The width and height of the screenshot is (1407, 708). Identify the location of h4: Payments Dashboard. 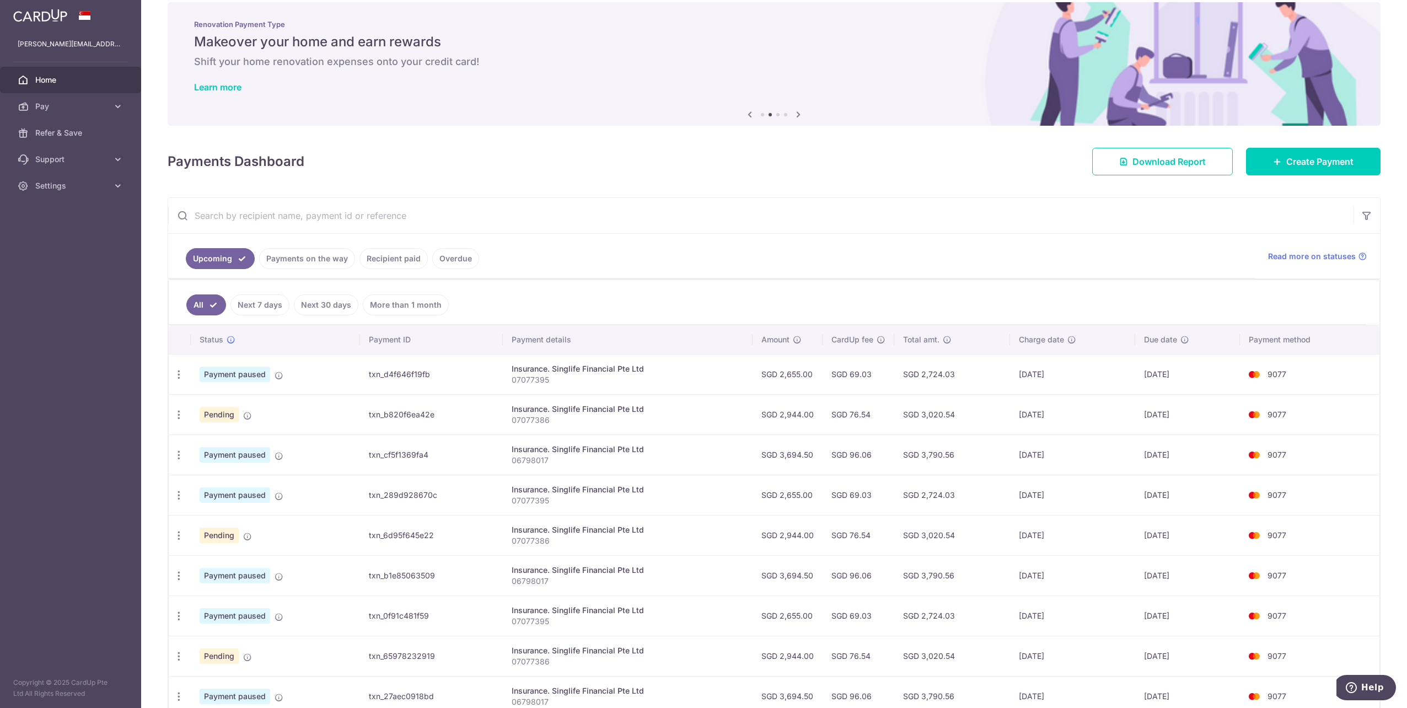
(236, 162).